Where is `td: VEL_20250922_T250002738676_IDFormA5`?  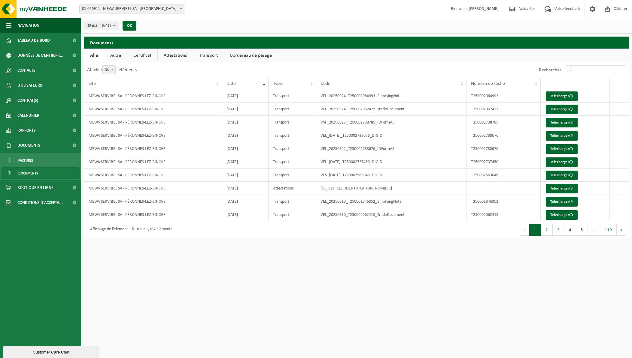 td: VEL_20250922_T250002738676_IDFormA5 is located at coordinates (391, 149).